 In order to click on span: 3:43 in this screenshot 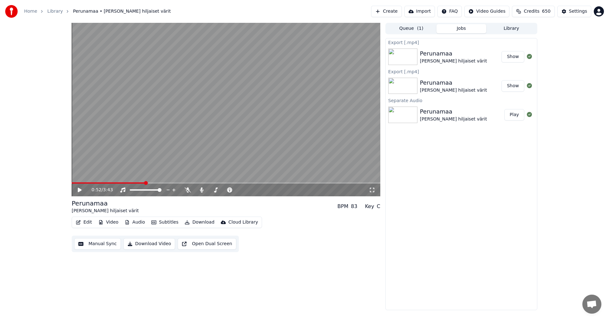, I will do `click(108, 190)`.